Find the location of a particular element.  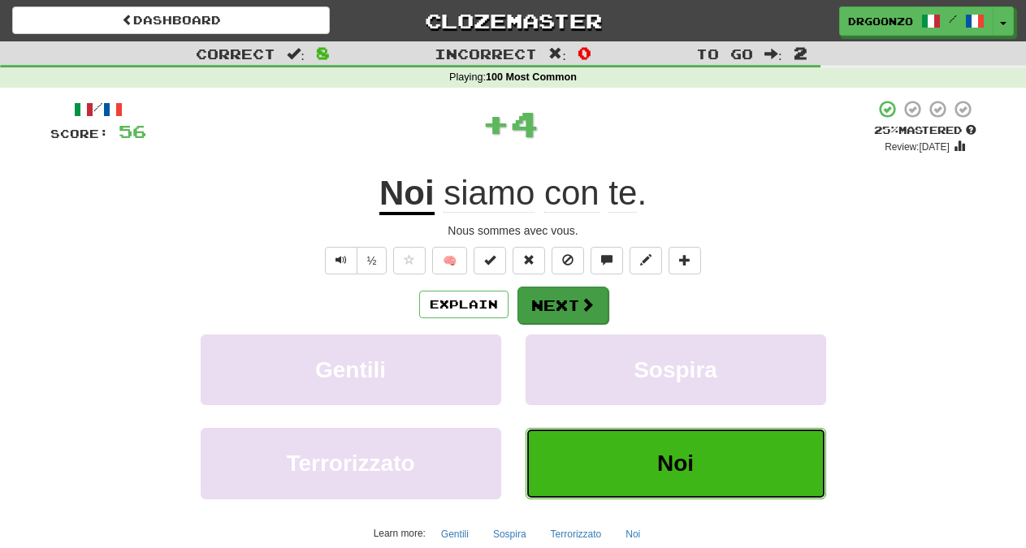

span: To go is located at coordinates (724, 54).